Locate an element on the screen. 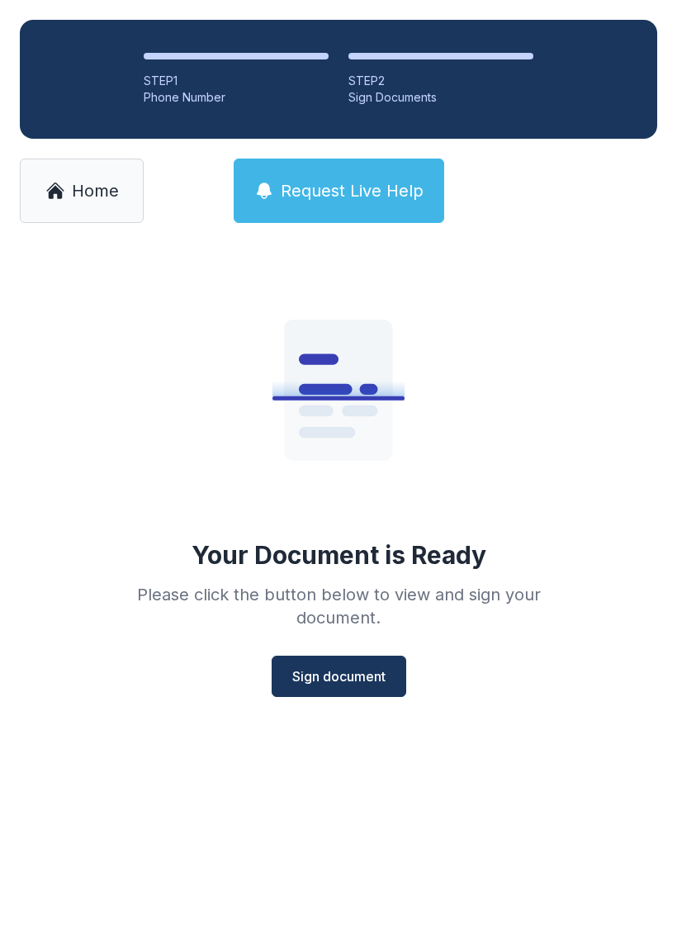 The width and height of the screenshot is (677, 934). div: Your Document is Ready is located at coordinates (339, 555).